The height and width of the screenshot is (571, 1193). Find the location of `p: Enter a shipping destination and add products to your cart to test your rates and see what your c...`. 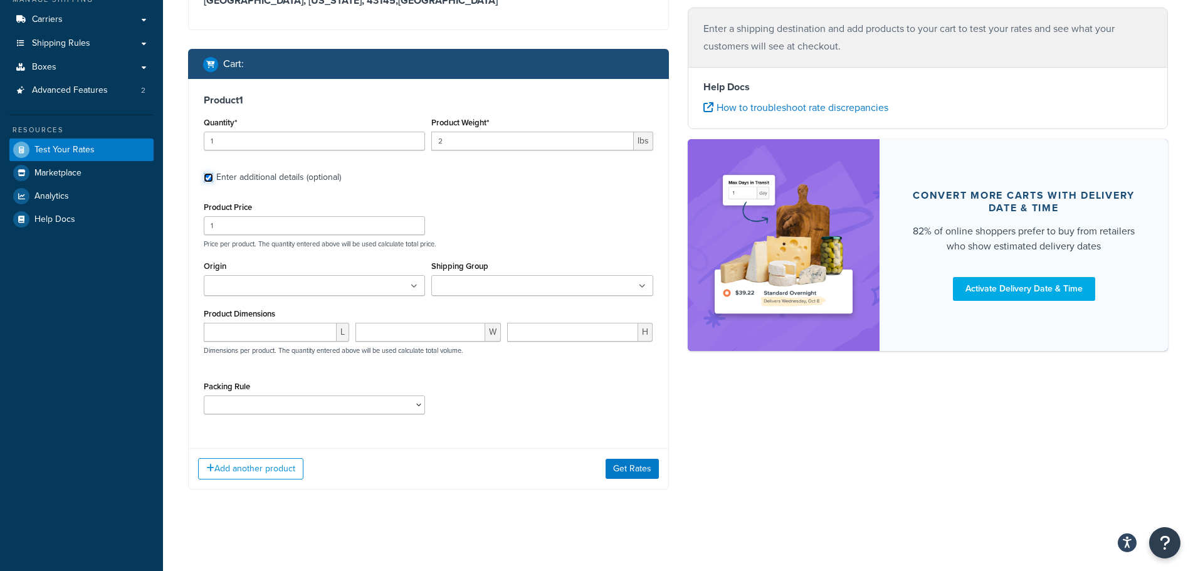

p: Enter a shipping destination and add products to your cart to test your rates and see what your c... is located at coordinates (928, 38).